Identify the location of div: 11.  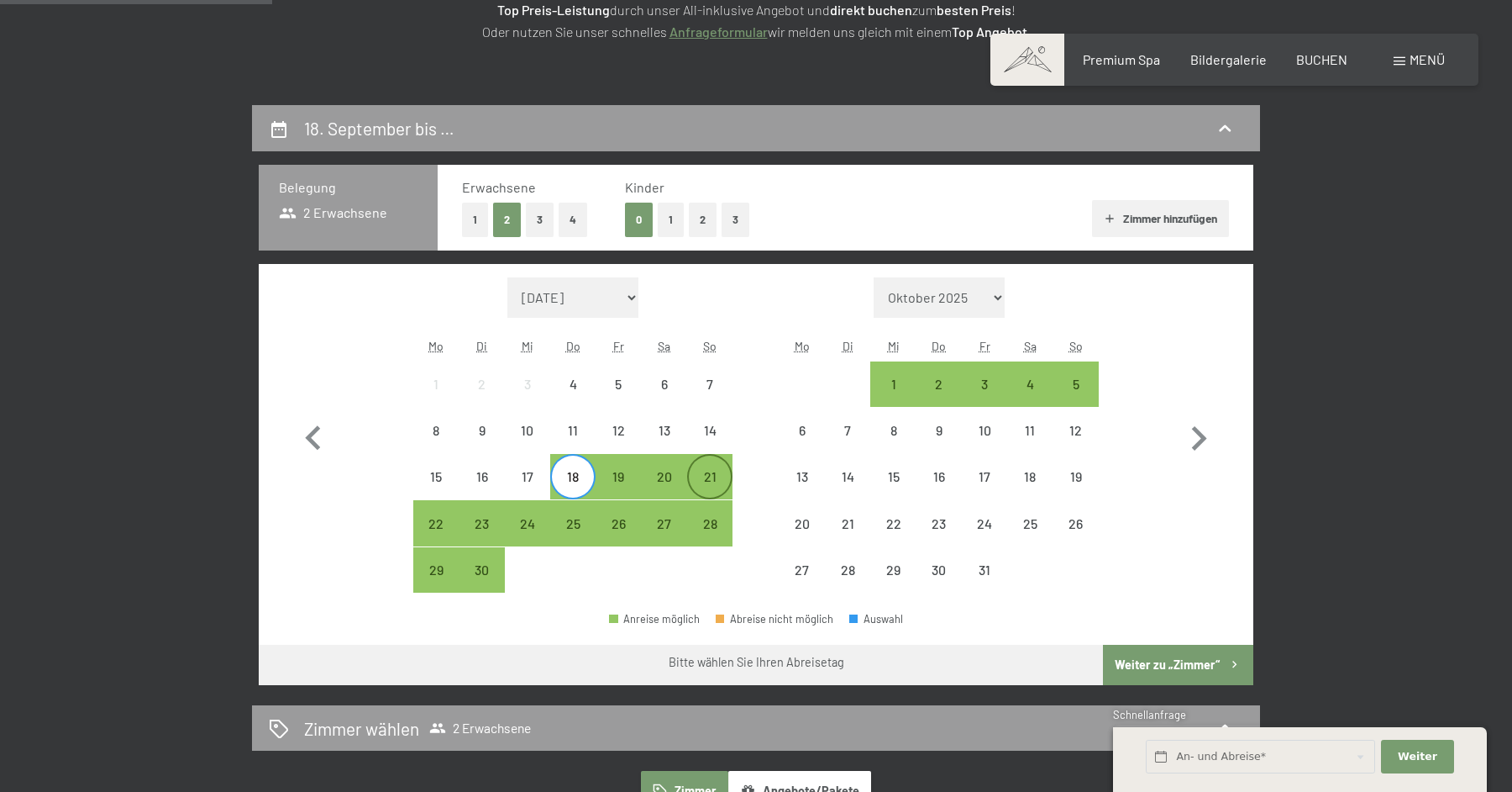
(1030, 444).